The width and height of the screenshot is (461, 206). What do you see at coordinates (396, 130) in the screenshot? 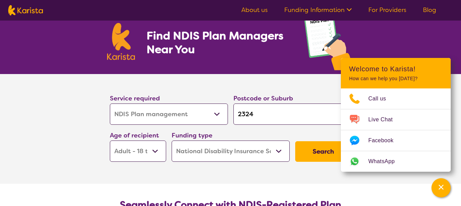
I see `ul: Choose channel` at bounding box center [396, 130].